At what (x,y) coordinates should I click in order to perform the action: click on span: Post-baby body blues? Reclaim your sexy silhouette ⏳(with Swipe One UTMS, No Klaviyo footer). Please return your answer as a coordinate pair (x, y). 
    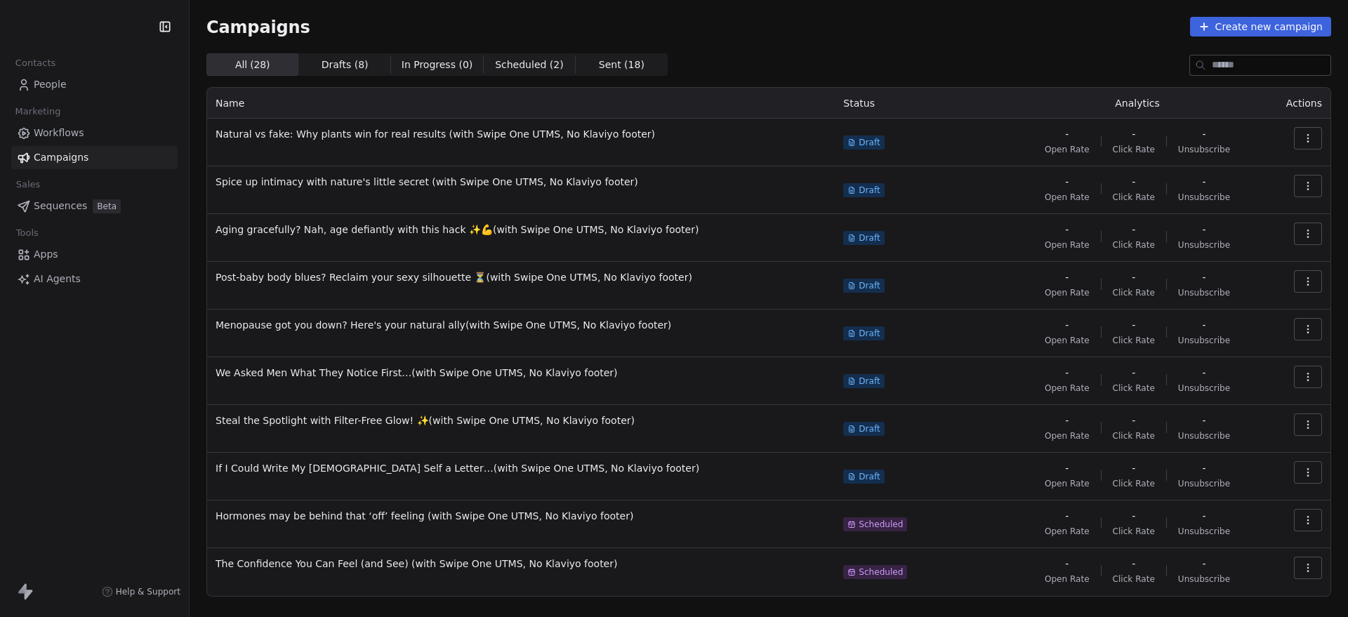
    Looking at the image, I should click on (521, 277).